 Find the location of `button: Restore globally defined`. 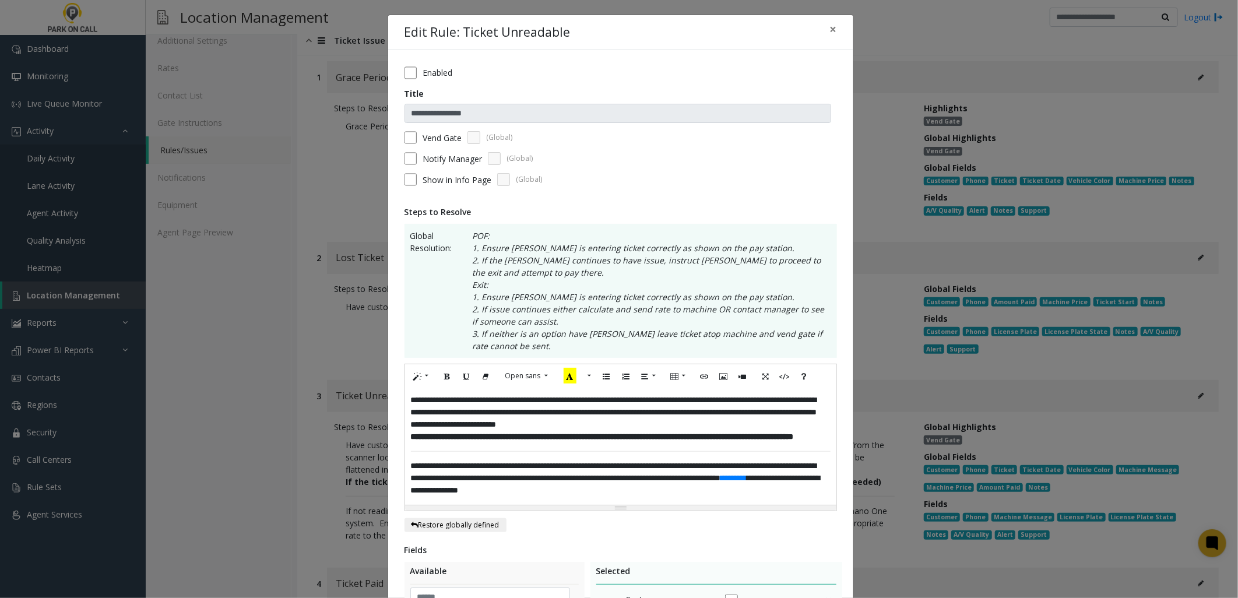

button: Restore globally defined is located at coordinates (455, 525).